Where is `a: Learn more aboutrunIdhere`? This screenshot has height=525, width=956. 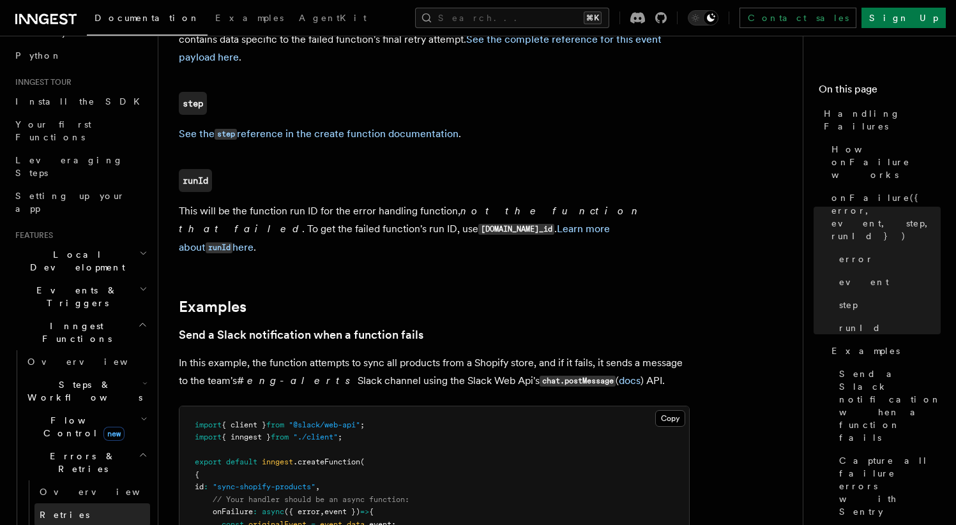 a: Learn more aboutrunIdhere is located at coordinates (394, 238).